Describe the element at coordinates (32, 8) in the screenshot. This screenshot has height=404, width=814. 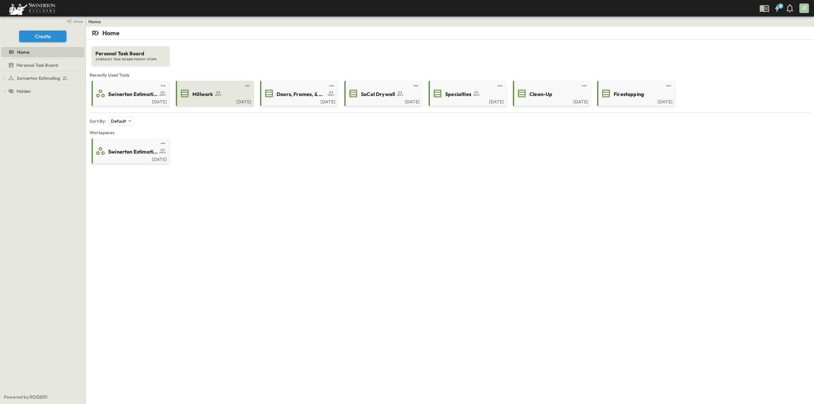
I see `img: 6c363589ada0b36f064d841b69d3a419a338230e66bb0a533688fa5cc3e9e735.png` at that location.